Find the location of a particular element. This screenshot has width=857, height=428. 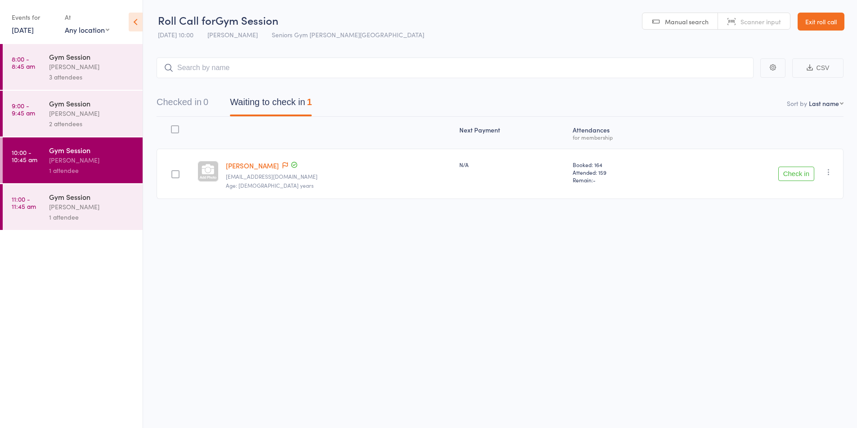

time: 9:00 - 9:45 am is located at coordinates (23, 109).